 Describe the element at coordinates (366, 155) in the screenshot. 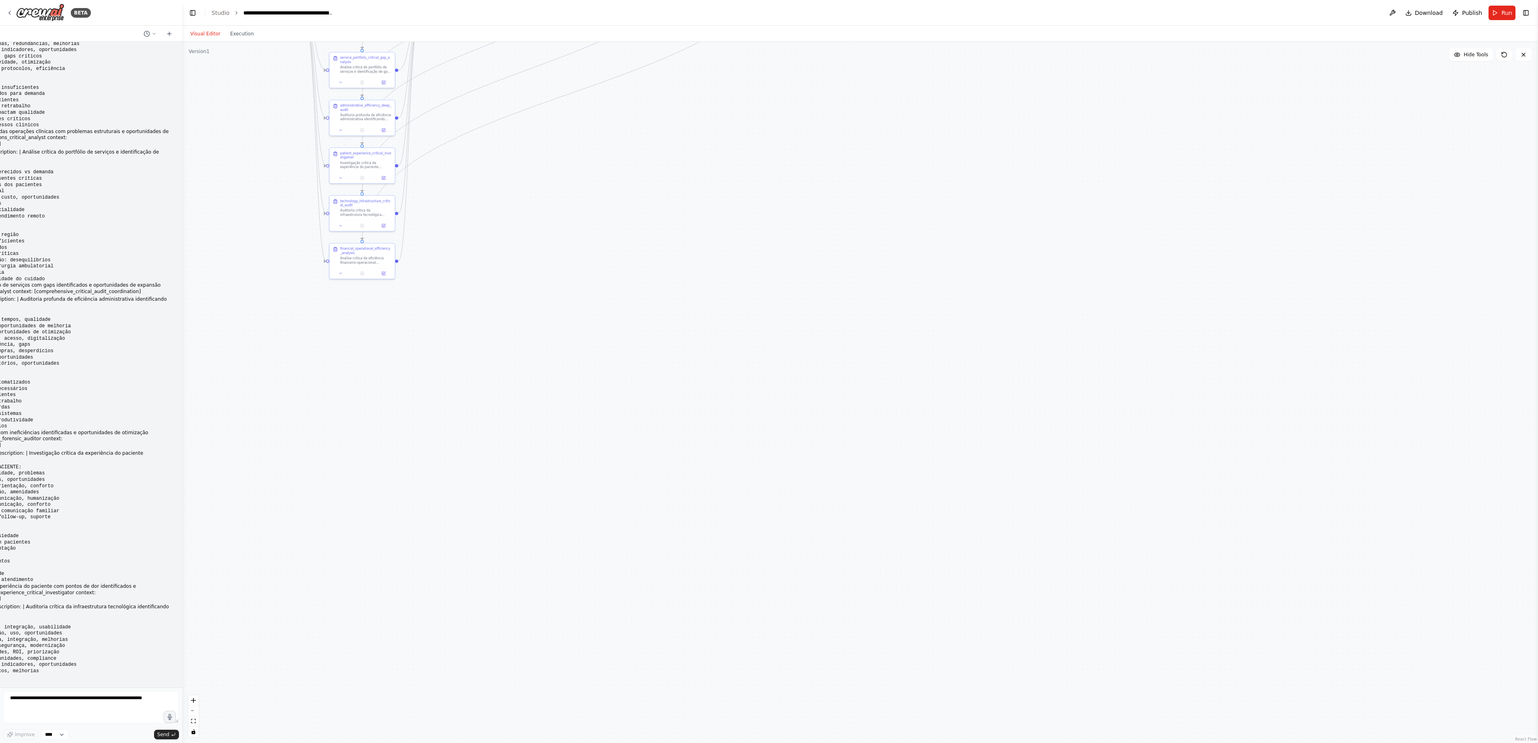

I see `div: patient_experience_critical_investigation` at that location.